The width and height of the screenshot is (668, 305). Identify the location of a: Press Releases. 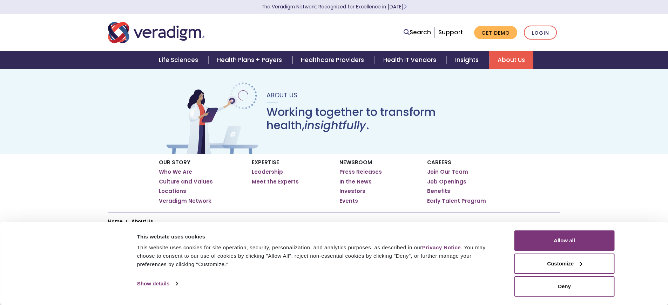
(360, 172).